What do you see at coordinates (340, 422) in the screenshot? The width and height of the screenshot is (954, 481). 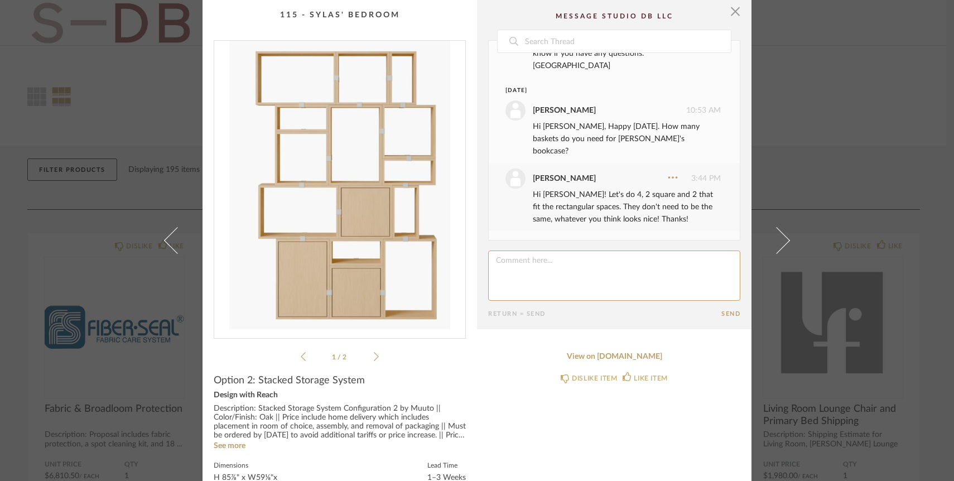 I see `div: Description: Stacked Storage System Configuration 2 by Muuto || Color/Finish: Oak || Price includ...` at bounding box center [340, 422].